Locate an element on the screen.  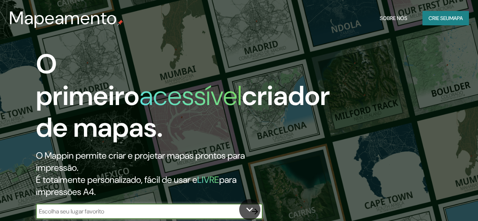
font: É totalmente personalizado, fácil de usar e is located at coordinates (116, 179).